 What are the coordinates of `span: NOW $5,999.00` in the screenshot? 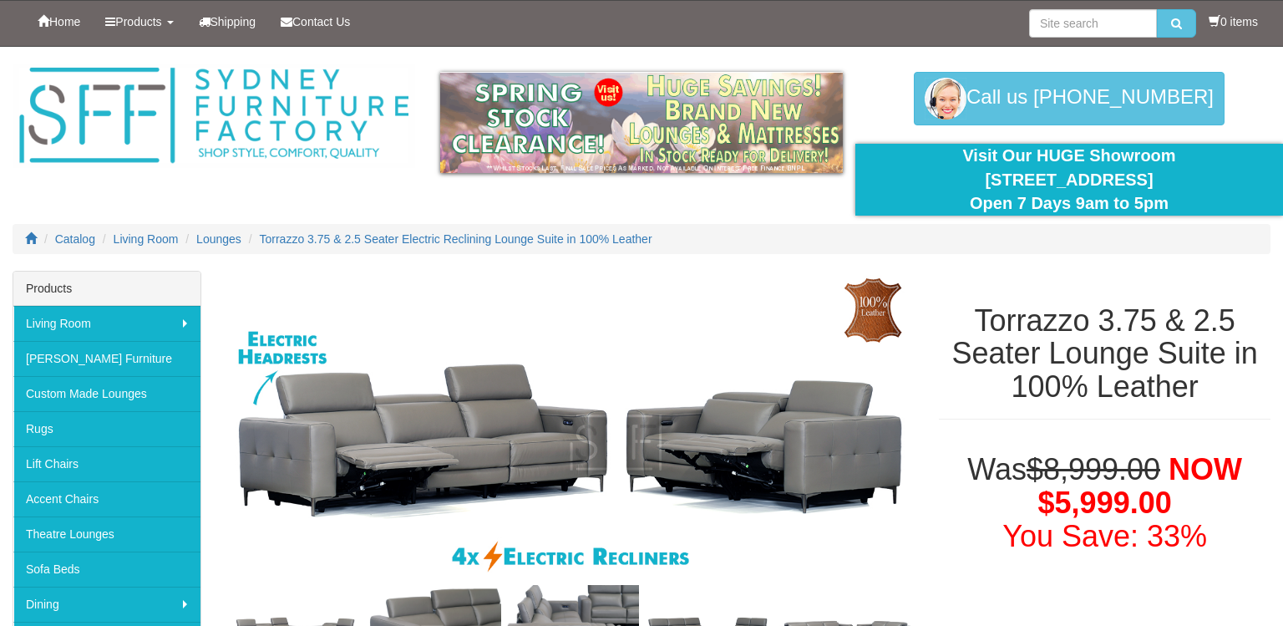 It's located at (1141, 485).